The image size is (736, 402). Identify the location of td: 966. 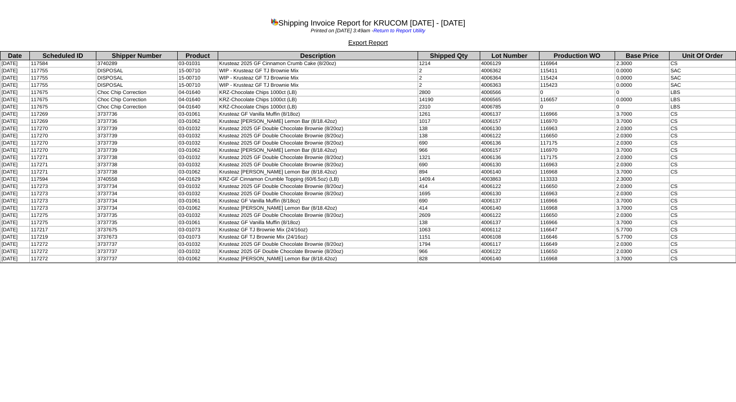
(449, 251).